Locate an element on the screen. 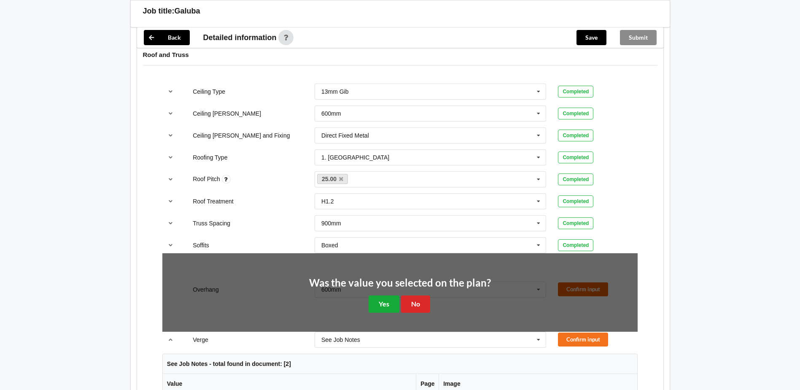  div: Boxed is located at coordinates (330, 245).